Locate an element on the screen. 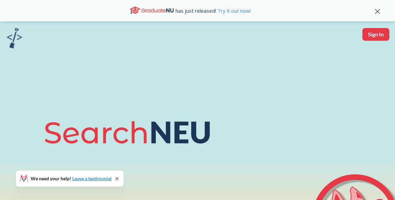 This screenshot has width=395, height=200. a: sandbox logo is located at coordinates (14, 39).